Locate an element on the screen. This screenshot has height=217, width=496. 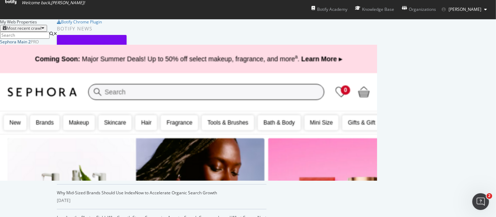
div: Botify Academy is located at coordinates (329, 9).